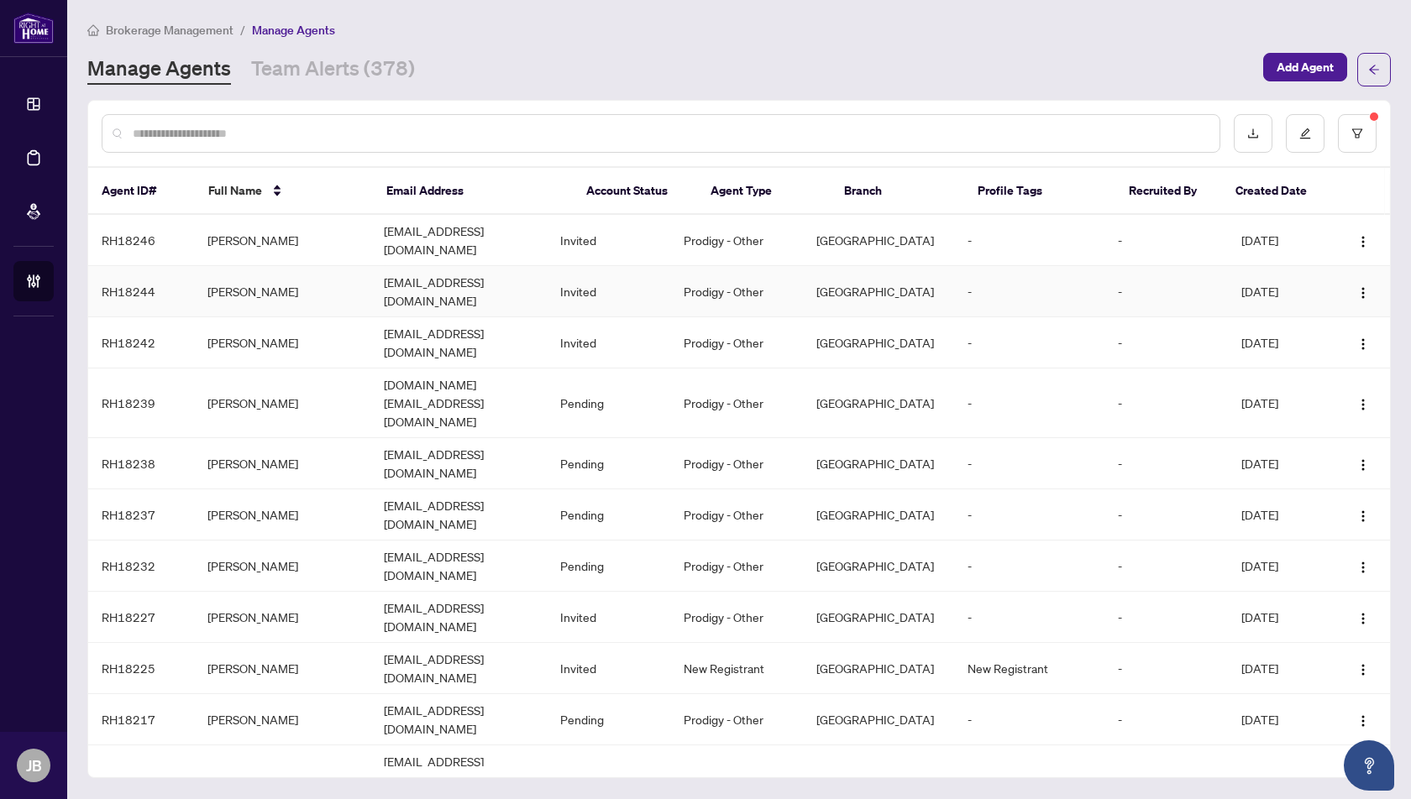 The image size is (1411, 799). Describe the element at coordinates (333, 70) in the screenshot. I see `a: Team Alerts (378)` at that location.